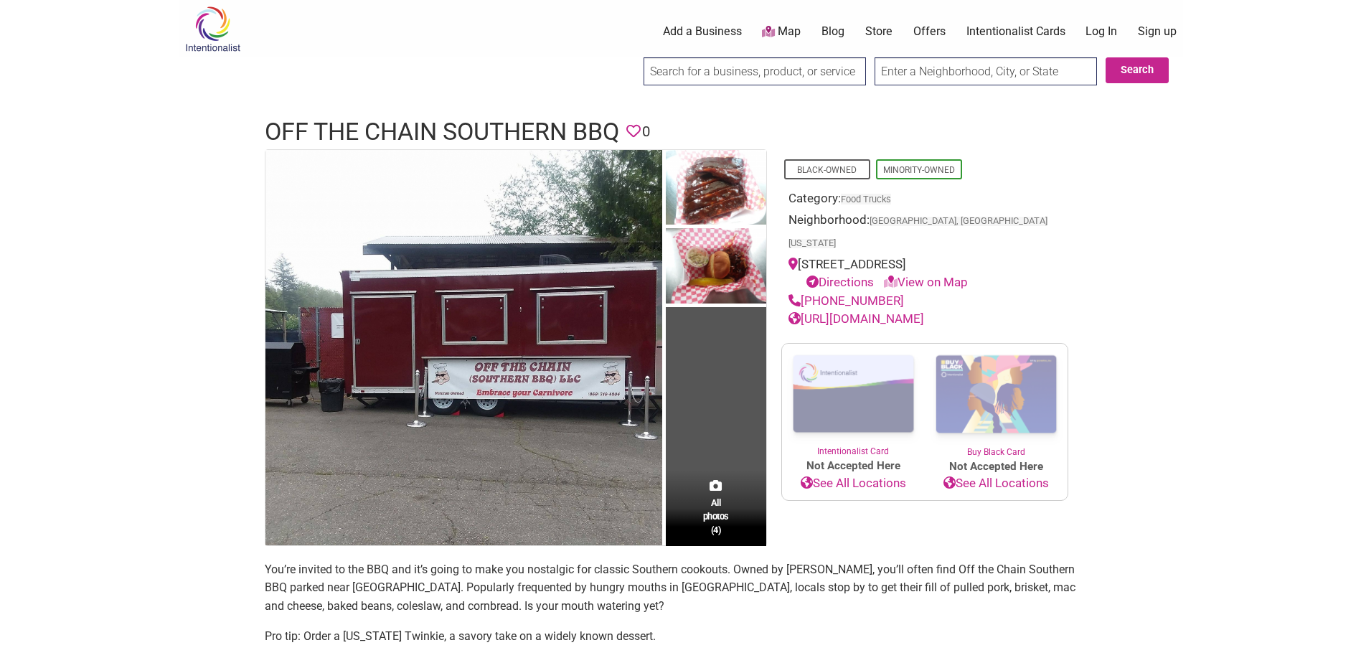  I want to click on h1: Off the Chain Southern BBQ, so click(442, 132).